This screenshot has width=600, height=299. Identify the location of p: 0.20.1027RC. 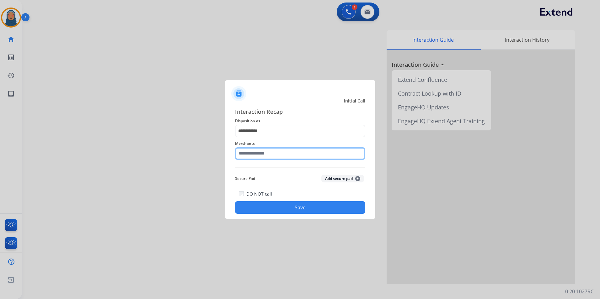
(579, 292).